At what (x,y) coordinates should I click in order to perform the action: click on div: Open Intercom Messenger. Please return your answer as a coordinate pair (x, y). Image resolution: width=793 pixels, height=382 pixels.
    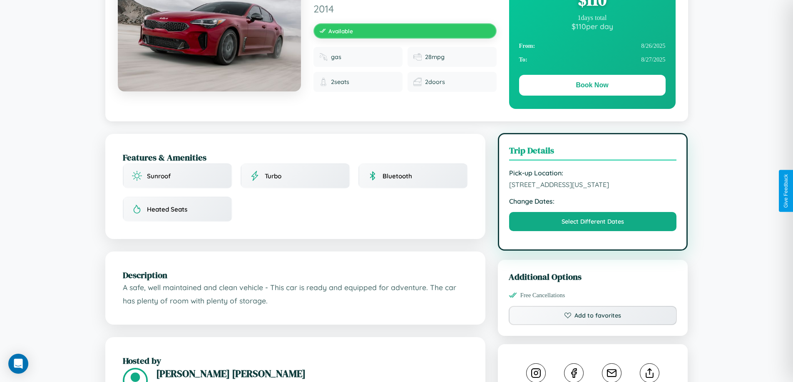
    Looking at the image, I should click on (18, 364).